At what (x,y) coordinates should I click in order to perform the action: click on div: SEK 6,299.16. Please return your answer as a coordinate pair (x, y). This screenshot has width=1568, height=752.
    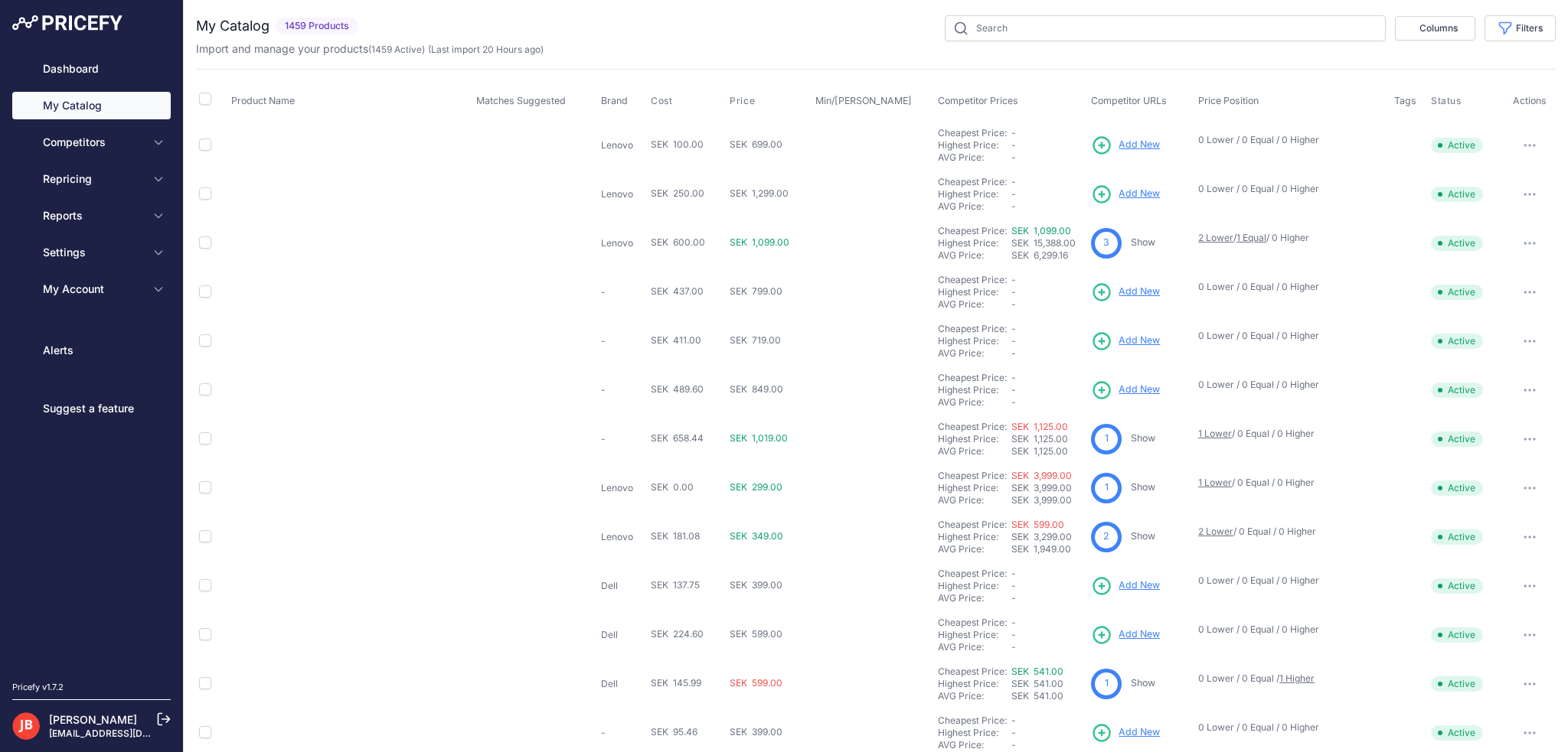
    Looking at the image, I should click on (1048, 256).